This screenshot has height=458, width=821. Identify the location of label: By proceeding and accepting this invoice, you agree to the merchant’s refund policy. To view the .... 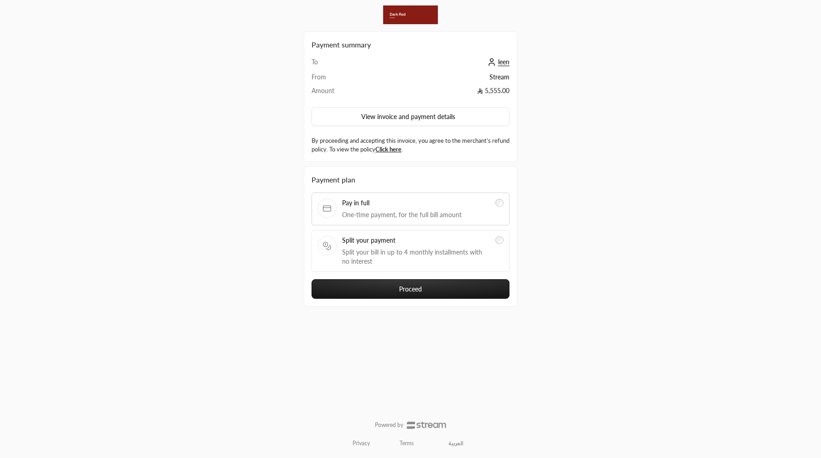
(410, 145).